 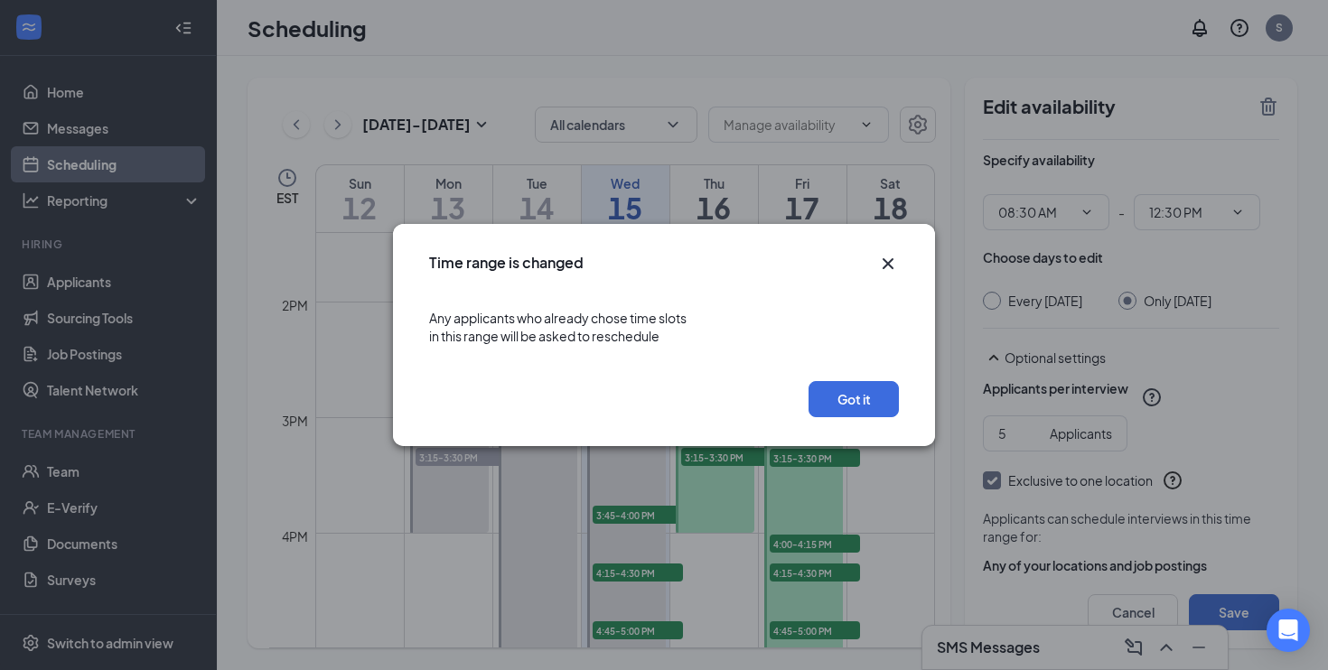 I want to click on div: Open Intercom Messenger, so click(x=1288, y=631).